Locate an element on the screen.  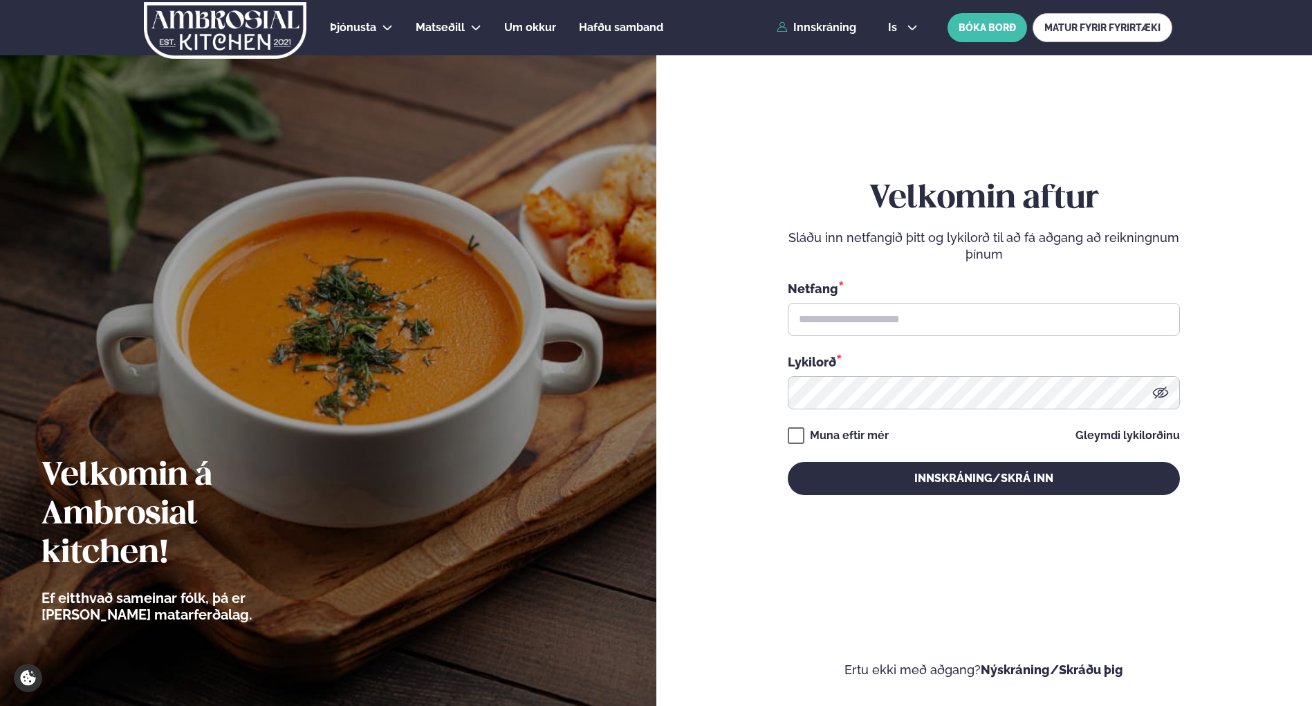
a: Matseðill is located at coordinates (440, 28).